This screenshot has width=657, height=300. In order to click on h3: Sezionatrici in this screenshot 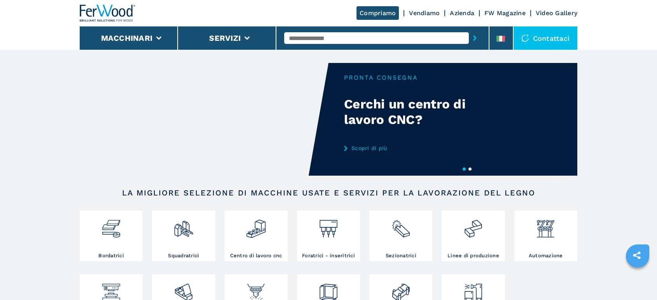, I will do `click(401, 256)`.